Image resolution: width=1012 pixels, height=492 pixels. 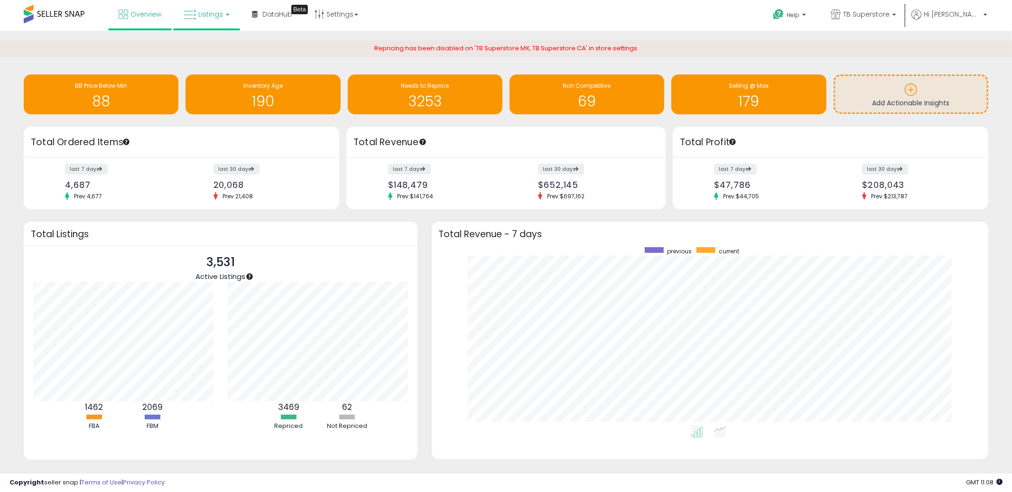 I want to click on div: Not Repriced, so click(x=347, y=426).